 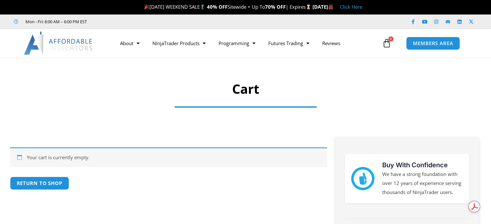 I want to click on a: 0, so click(x=387, y=43).